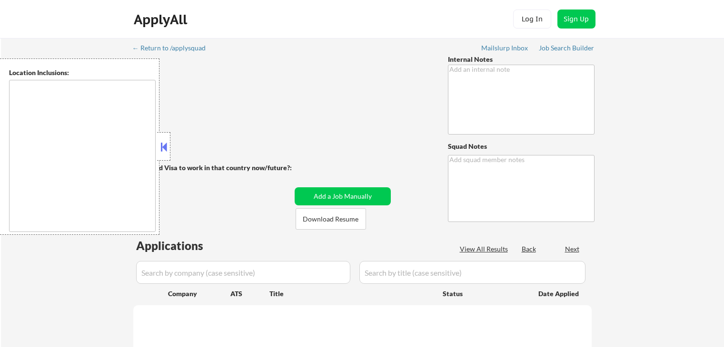 The height and width of the screenshot is (347, 724). Describe the element at coordinates (532, 19) in the screenshot. I see `button: Log In` at that location.